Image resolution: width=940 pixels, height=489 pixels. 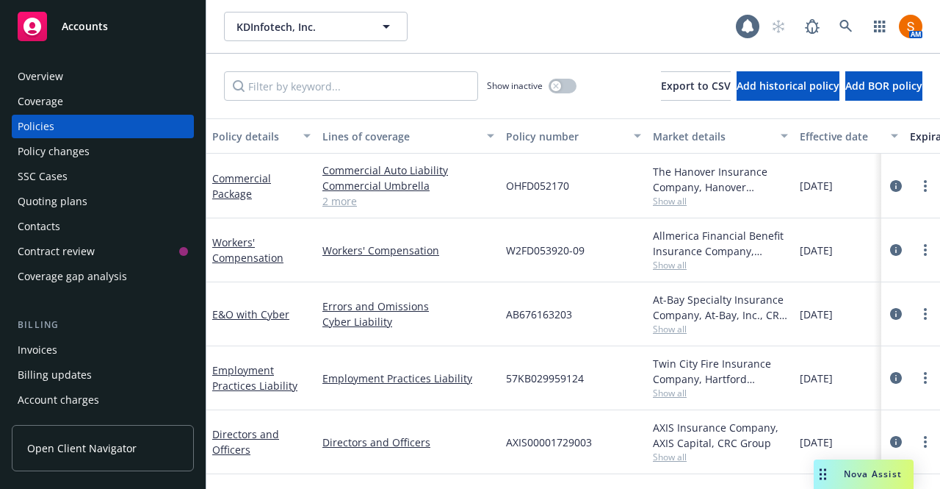 What do you see at coordinates (58, 400) in the screenshot?
I see `div: Account charges` at bounding box center [58, 400].